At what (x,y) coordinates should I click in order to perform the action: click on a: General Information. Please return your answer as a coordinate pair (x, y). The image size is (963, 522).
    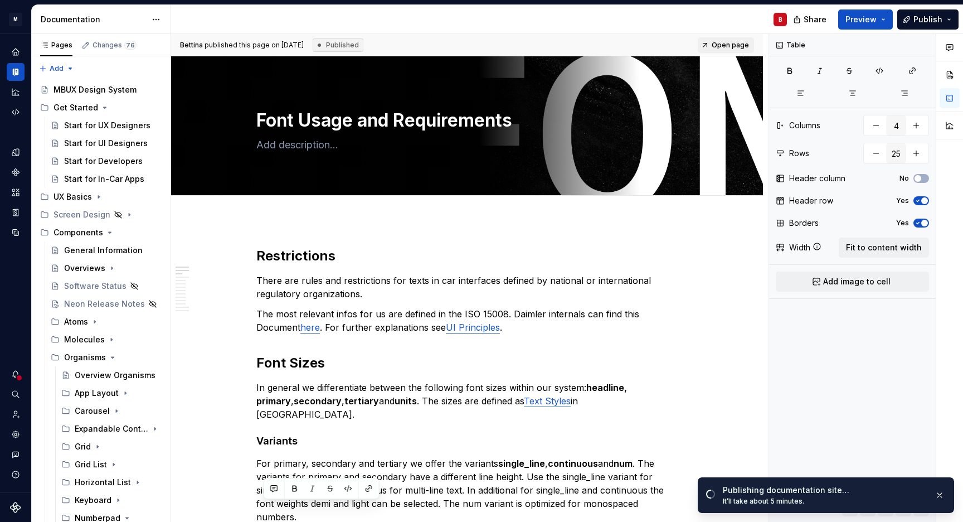
    Looking at the image, I should click on (106, 250).